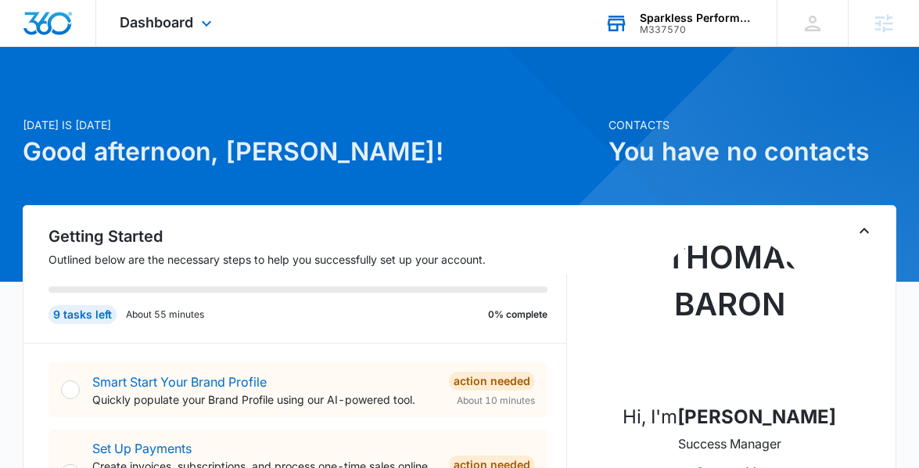 The height and width of the screenshot is (468, 919). Describe the element at coordinates (729, 417) in the screenshot. I see `p: Hi, I'm` at that location.